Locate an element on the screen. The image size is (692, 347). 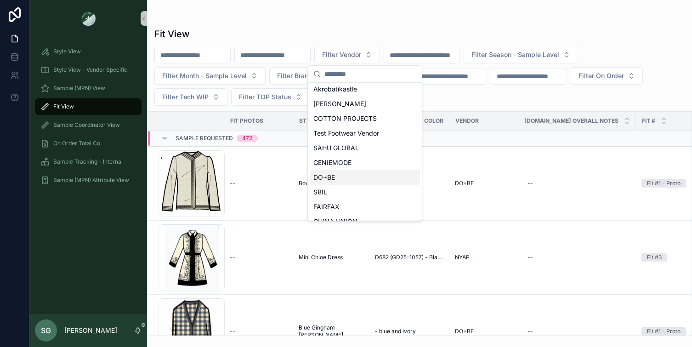
span: Style View is located at coordinates (67, 51).